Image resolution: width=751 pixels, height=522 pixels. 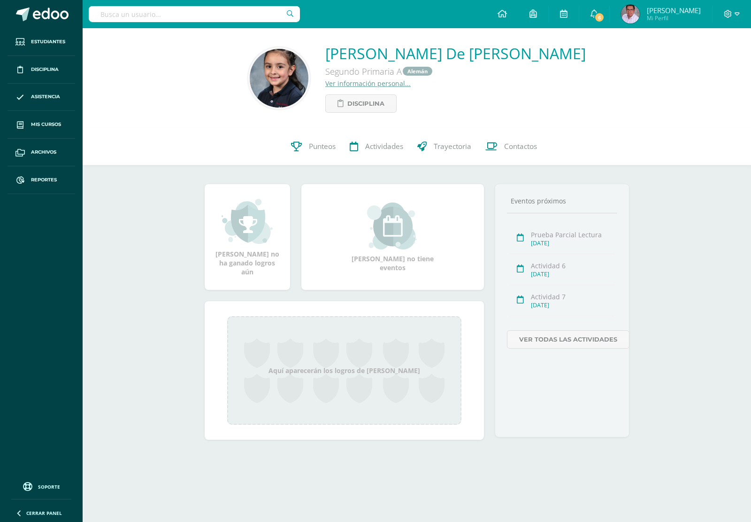 What do you see at coordinates (44, 180) in the screenshot?
I see `span: Reportes` at bounding box center [44, 180].